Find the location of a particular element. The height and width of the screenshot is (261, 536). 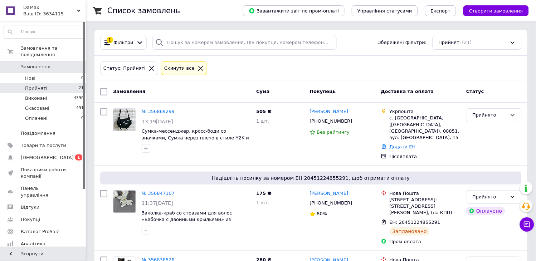

input: Пошук за номером замовлення, ПІБ покупця, номером телефону, Email, номером накладної is located at coordinates (244, 43).